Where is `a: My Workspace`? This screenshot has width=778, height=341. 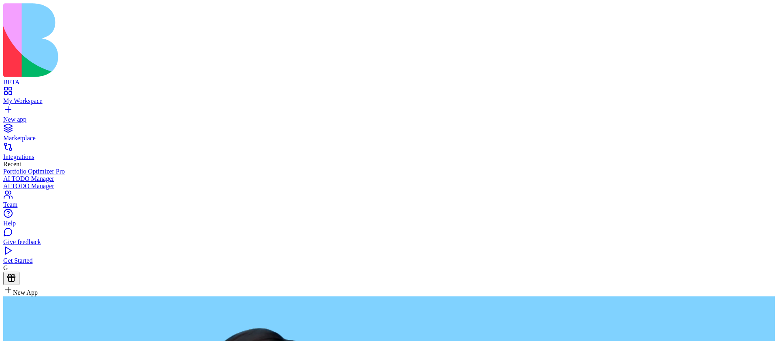 a: My Workspace is located at coordinates (389, 97).